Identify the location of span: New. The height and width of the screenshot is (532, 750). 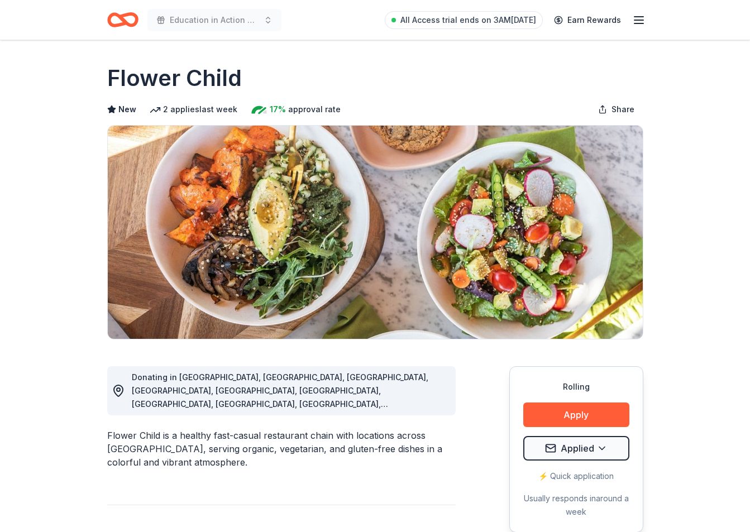
(127, 109).